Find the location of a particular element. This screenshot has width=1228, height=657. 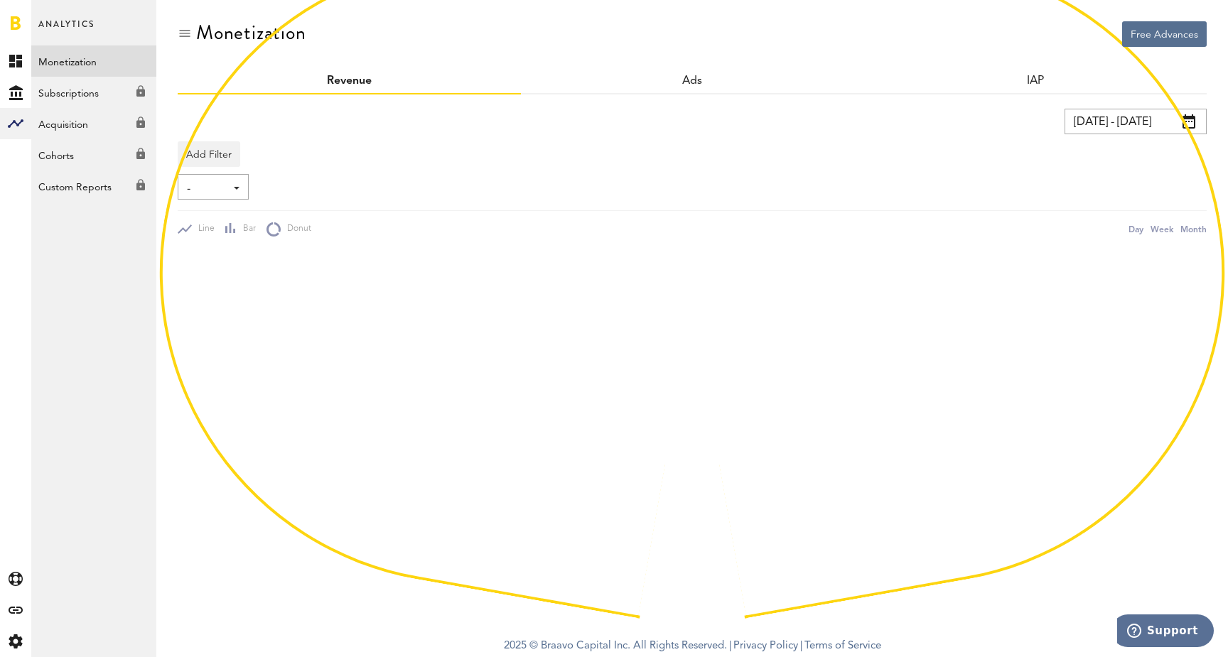

a: Subscriptions is located at coordinates (94, 92).